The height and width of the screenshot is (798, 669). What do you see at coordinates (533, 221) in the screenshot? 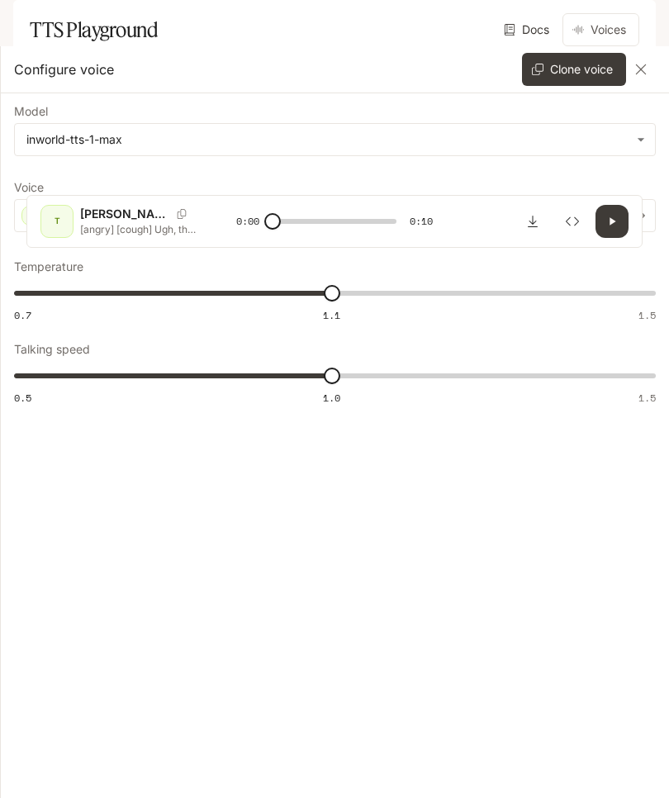
I see `button: Download audio` at bounding box center [533, 221].